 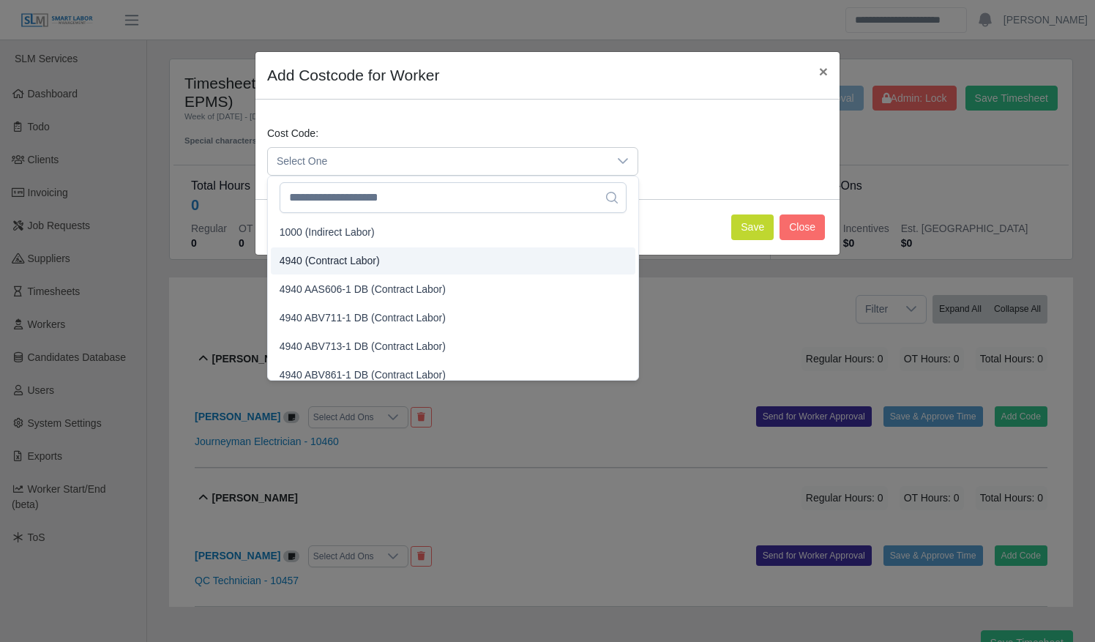 What do you see at coordinates (362, 318) in the screenshot?
I see `span: 4940 ABV711-1 DB (Contract Labor)` at bounding box center [362, 318].